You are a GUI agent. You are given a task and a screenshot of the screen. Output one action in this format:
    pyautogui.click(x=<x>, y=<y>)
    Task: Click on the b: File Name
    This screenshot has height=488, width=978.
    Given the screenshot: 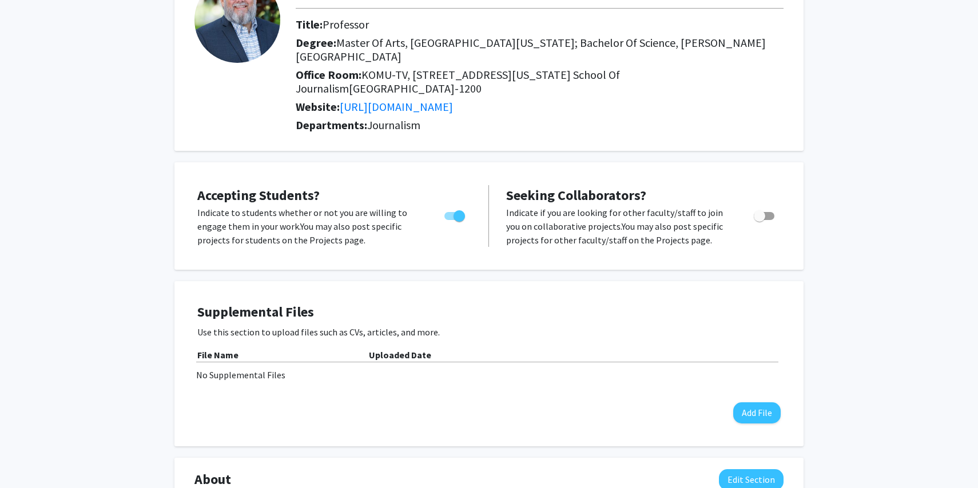 What is the action you would take?
    pyautogui.click(x=218, y=355)
    